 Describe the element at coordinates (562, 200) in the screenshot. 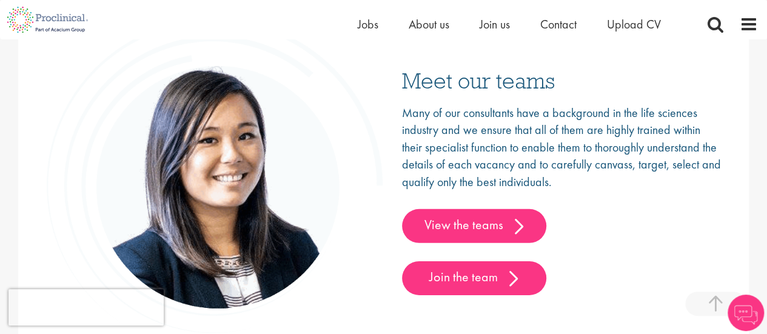

I see `div: Many of our consultants have a background in the life sciences industry and we ensure that all of...` at that location.